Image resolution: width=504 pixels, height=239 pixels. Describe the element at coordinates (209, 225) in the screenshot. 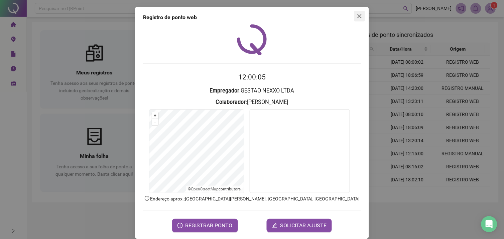

I see `span: REGISTRAR PONTO` at that location.